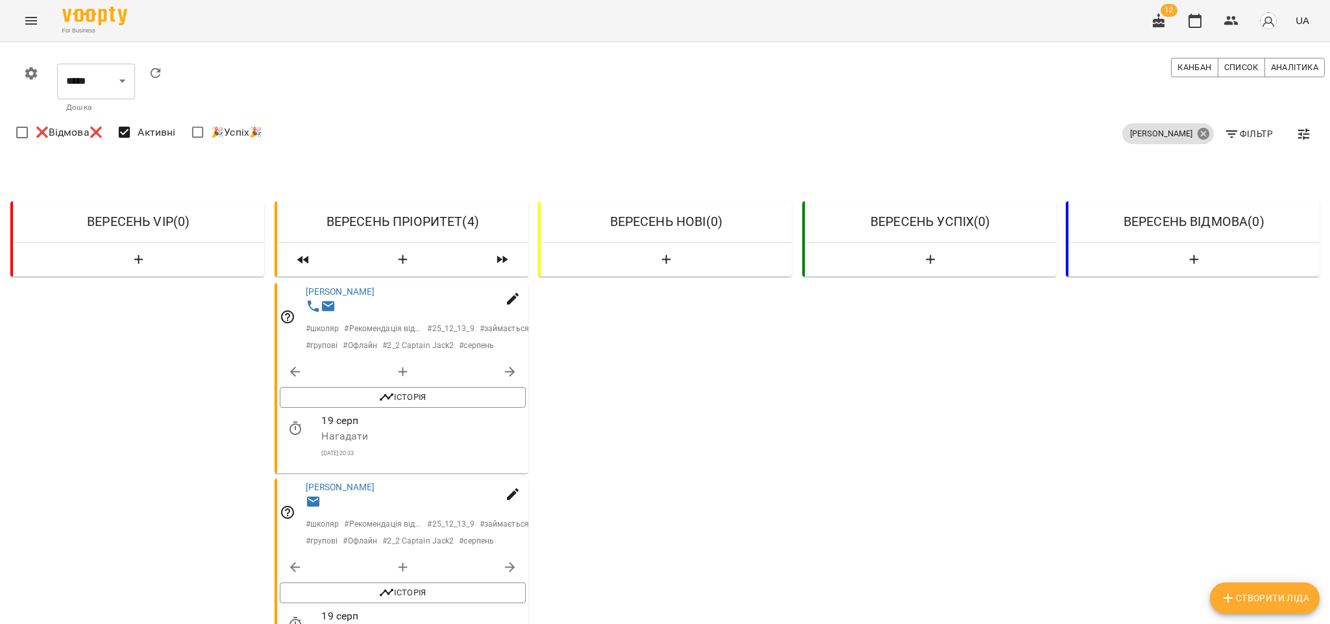  I want to click on span: ❌Відмова❌, so click(69, 132).